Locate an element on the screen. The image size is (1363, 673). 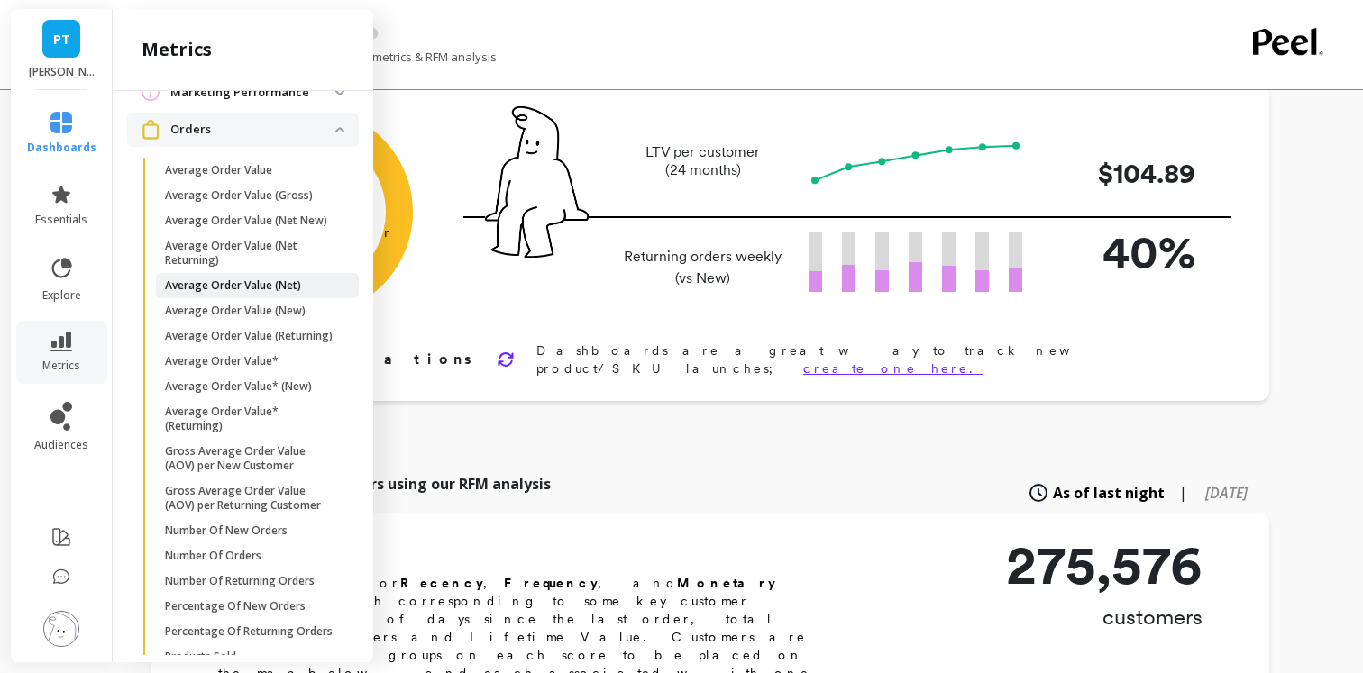
p: Number Of Orders is located at coordinates (213, 556).